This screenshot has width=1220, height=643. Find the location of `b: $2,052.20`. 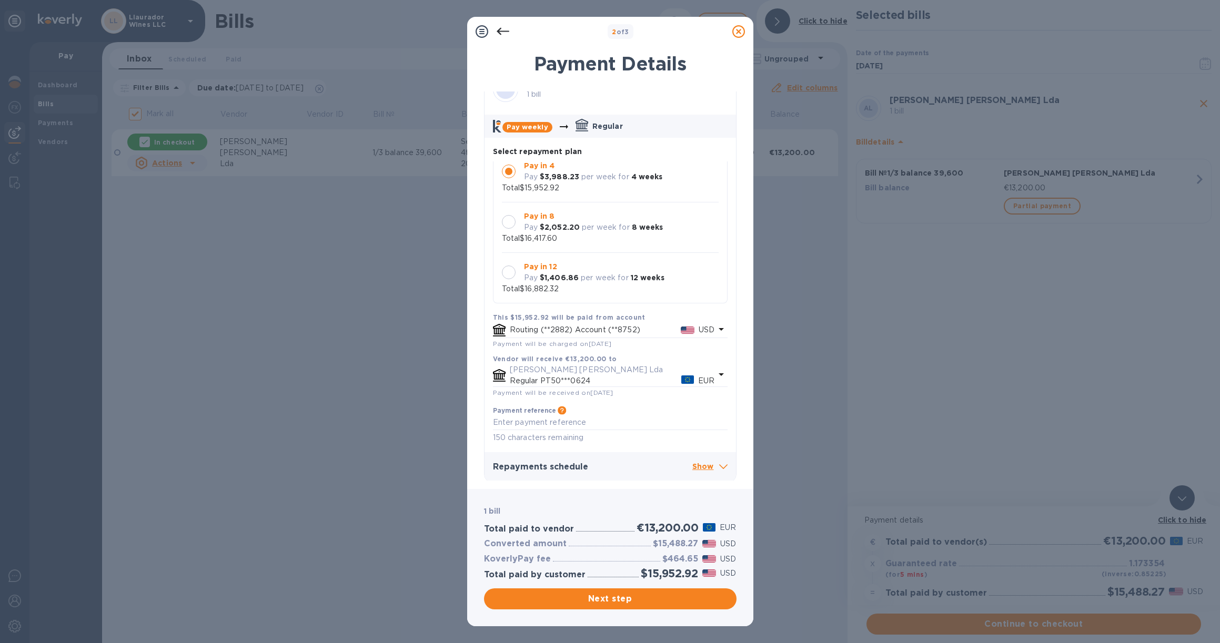

b: $2,052.20 is located at coordinates (560, 227).